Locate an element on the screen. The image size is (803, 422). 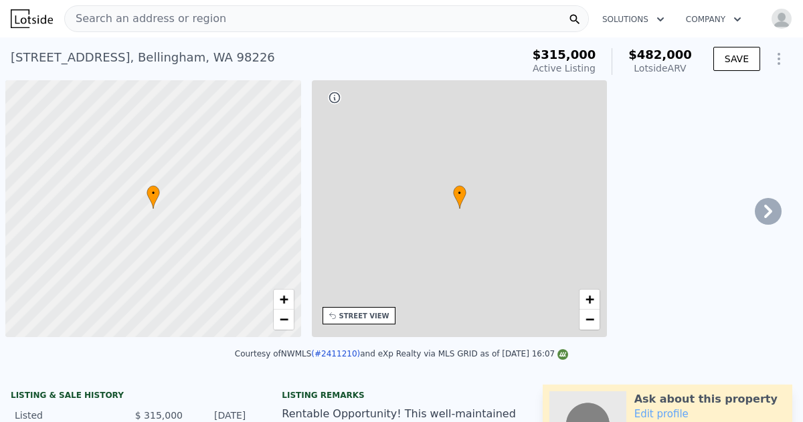
span: $315,000 is located at coordinates (564, 54).